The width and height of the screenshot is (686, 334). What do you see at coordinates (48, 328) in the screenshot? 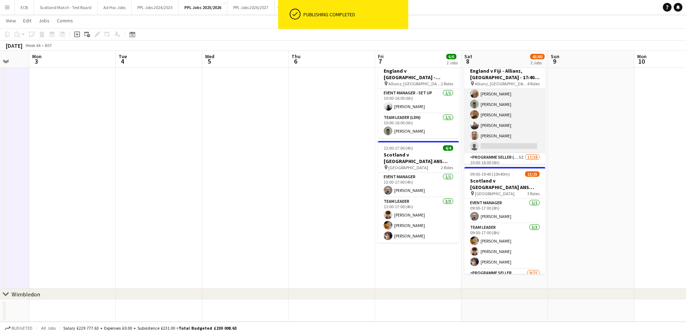
I see `span: All jobs` at bounding box center [48, 328].